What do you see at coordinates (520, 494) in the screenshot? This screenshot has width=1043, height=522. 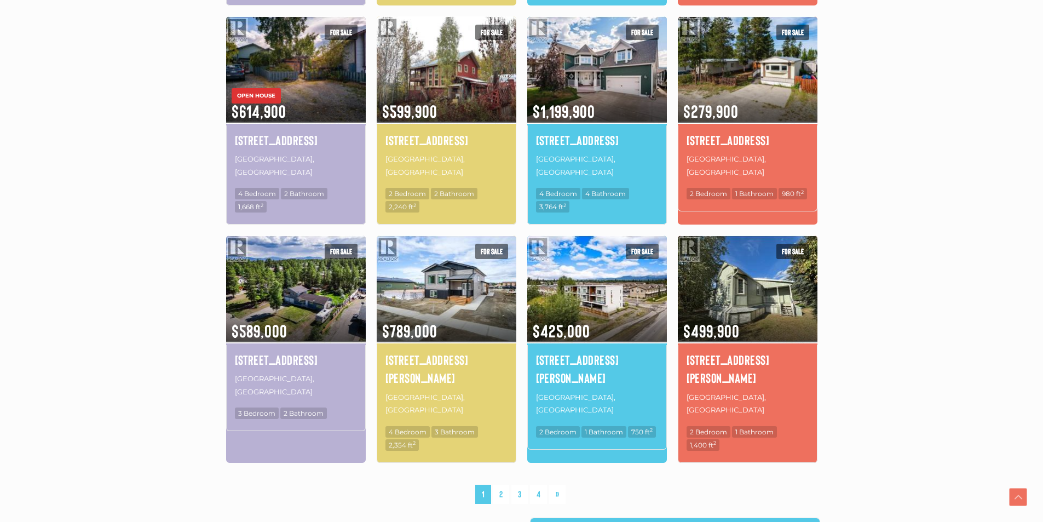 I see `a: 3` at bounding box center [520, 494].